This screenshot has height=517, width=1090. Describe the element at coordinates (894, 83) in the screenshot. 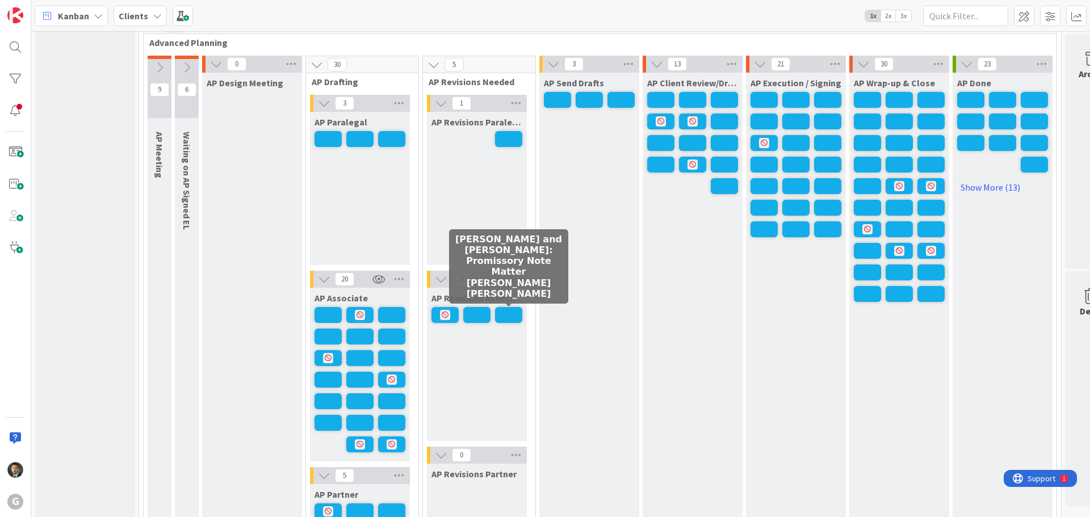

I see `span: AP Wrap-up & Close` at that location.